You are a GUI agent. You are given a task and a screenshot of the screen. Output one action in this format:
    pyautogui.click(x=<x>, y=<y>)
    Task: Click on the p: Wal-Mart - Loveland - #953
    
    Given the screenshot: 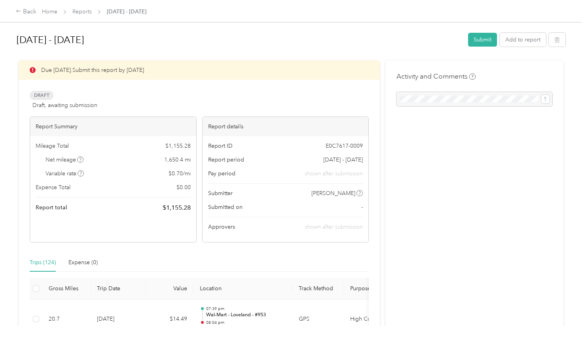 What is the action you would take?
    pyautogui.click(x=246, y=316)
    